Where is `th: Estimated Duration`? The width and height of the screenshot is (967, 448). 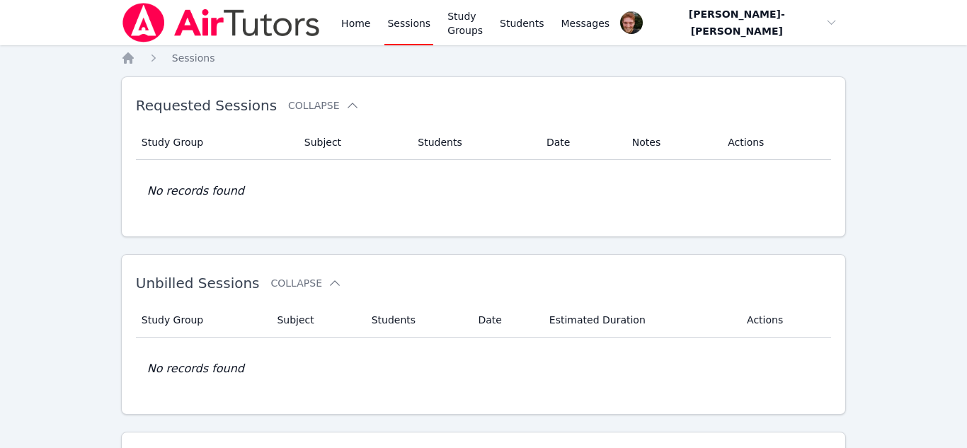
th: Estimated Duration is located at coordinates (639, 320).